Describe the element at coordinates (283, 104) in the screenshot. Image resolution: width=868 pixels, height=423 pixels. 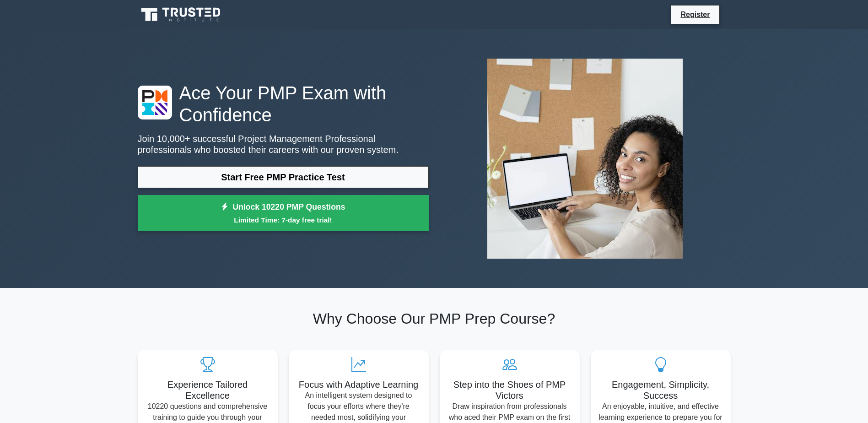
I see `h1: Ace Your PMP Exam with Confidence` at that location.